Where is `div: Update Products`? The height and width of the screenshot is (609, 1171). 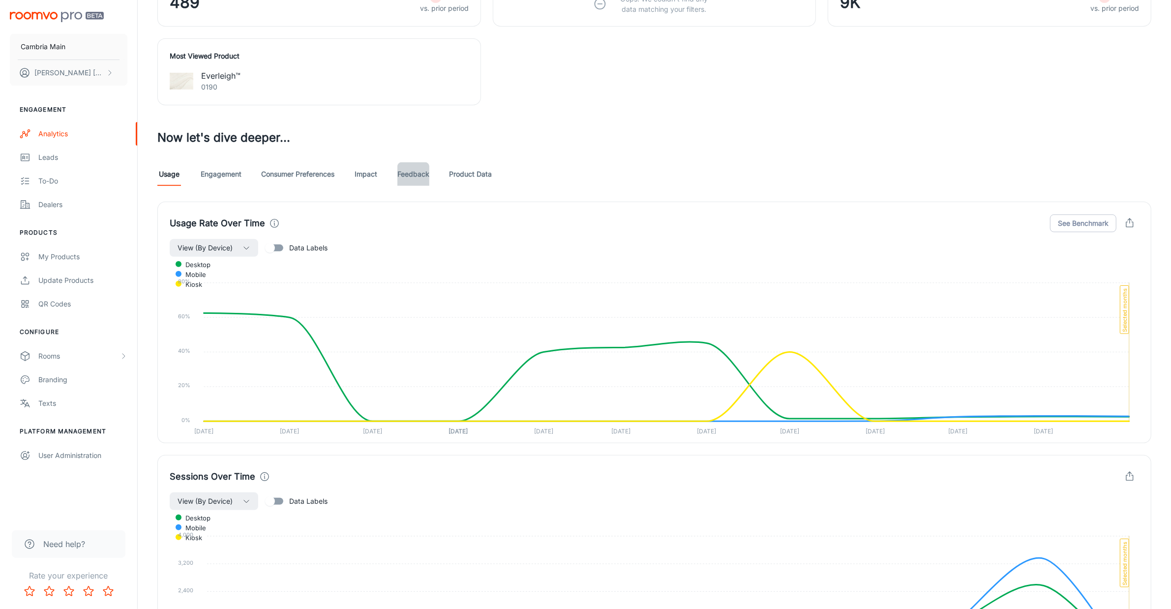 div: Update Products is located at coordinates (83, 280).